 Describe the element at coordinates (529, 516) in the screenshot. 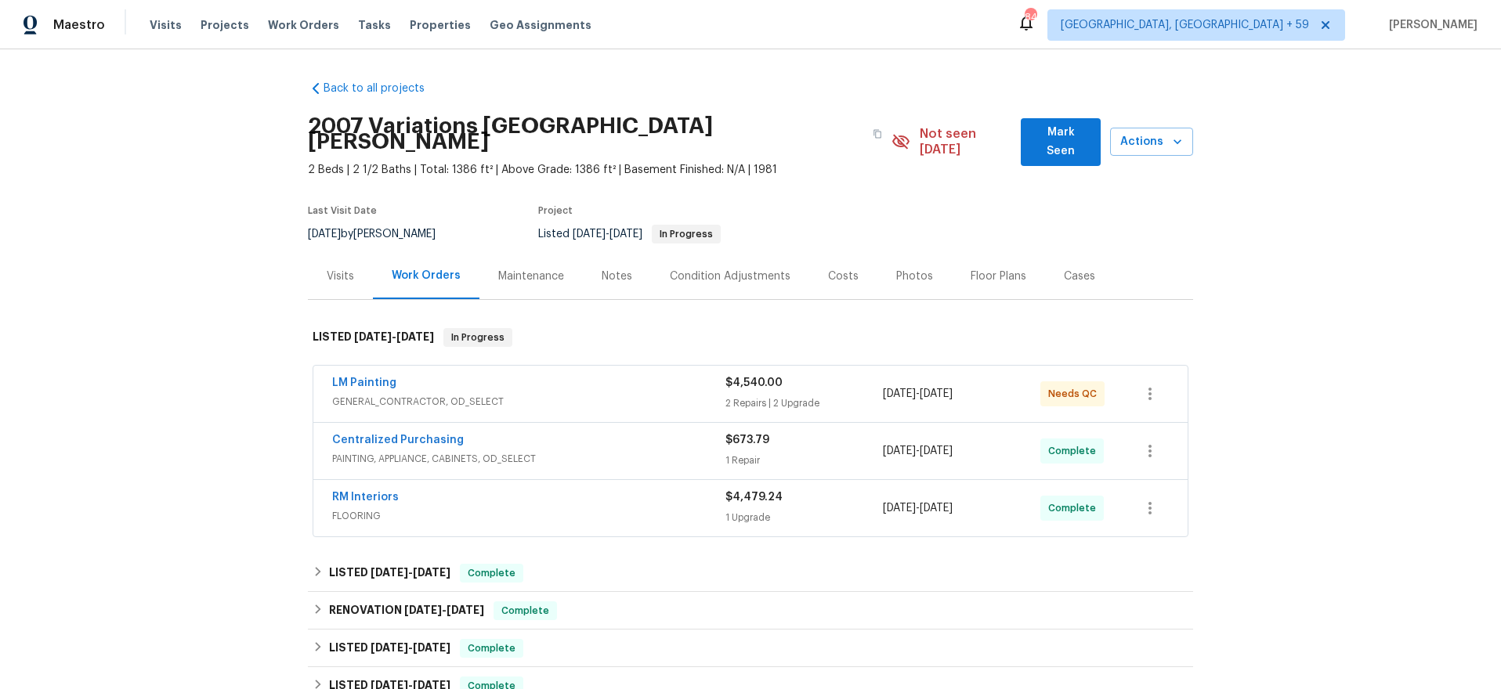

I see `span: FLOORING` at that location.